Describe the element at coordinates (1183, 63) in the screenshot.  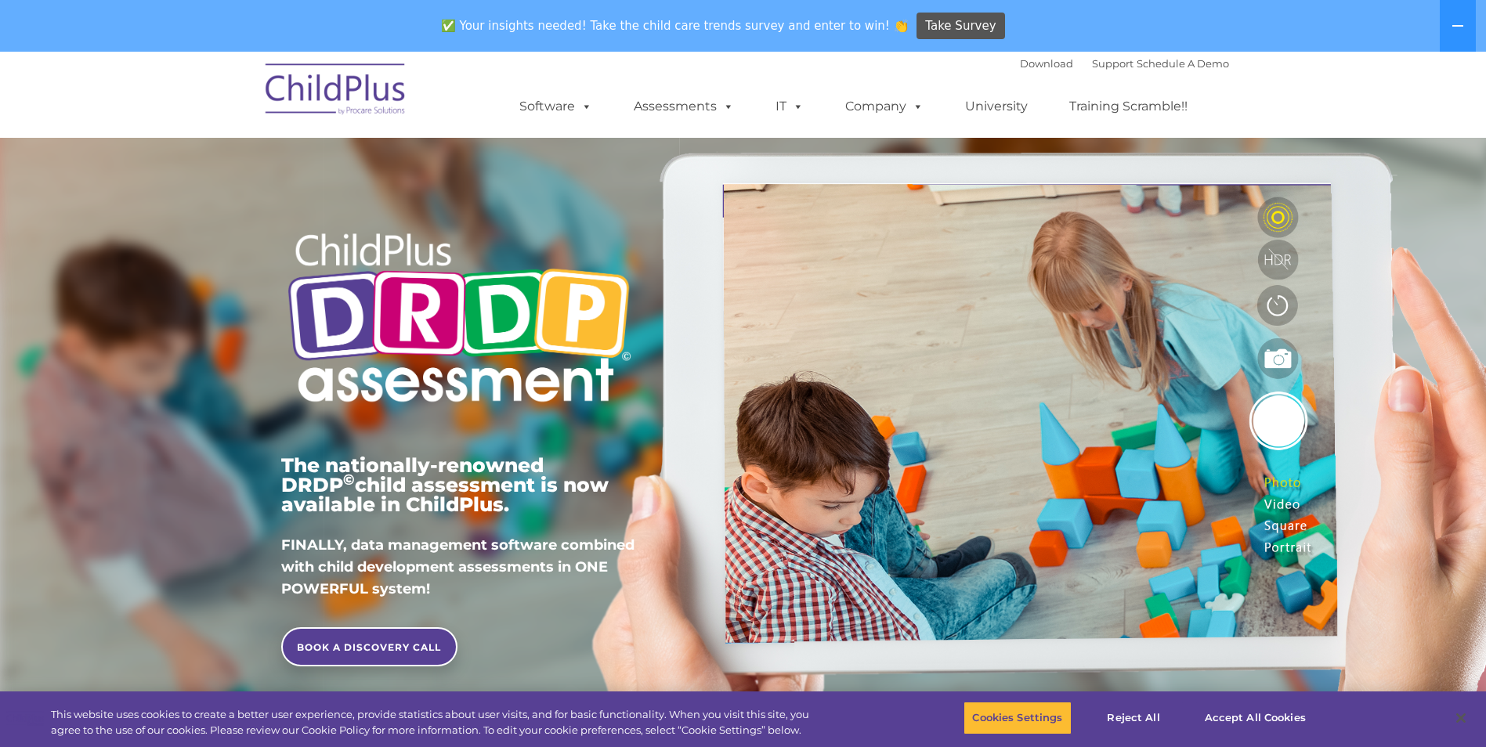
I see `a: Schedule A Demo` at that location.